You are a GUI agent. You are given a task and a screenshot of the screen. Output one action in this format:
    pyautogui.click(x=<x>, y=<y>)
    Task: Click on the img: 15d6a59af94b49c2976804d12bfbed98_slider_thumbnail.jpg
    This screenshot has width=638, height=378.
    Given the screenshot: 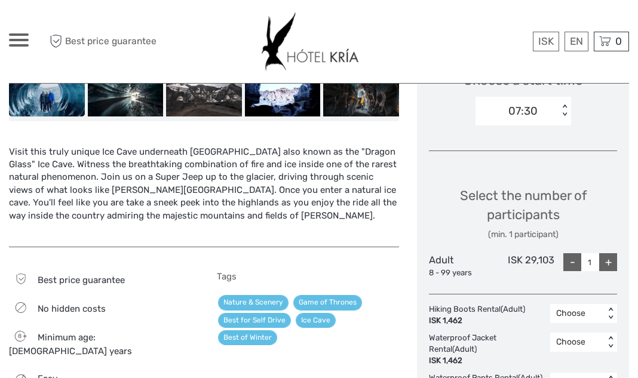 What is the action you would take?
    pyautogui.click(x=125, y=95)
    